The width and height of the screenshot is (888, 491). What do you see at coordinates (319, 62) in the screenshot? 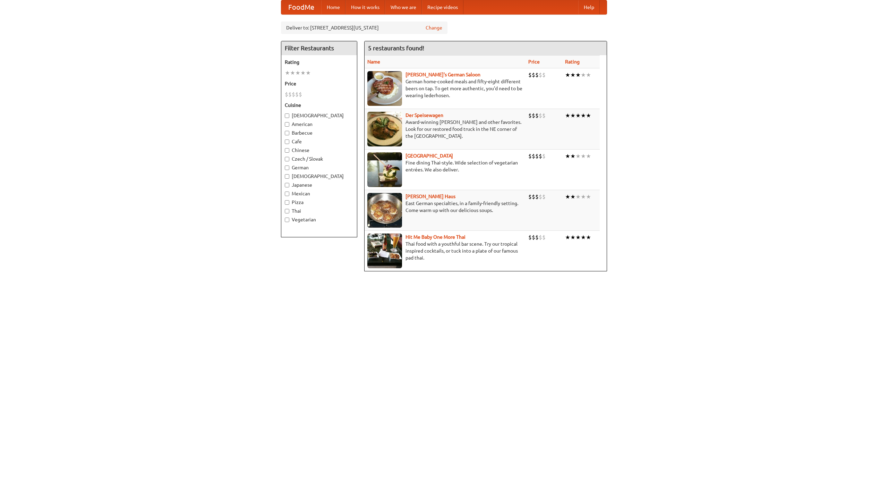
I see `h5: Rating` at bounding box center [319, 62].